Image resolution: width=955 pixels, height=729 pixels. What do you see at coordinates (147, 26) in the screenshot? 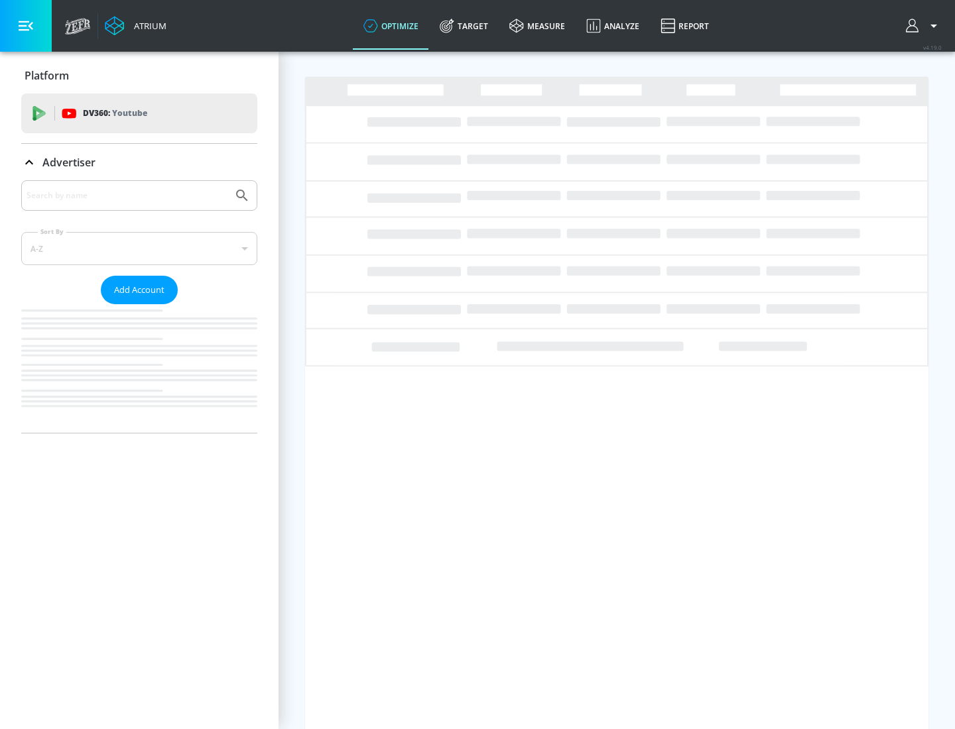
I see `div: Atrium` at bounding box center [147, 26].